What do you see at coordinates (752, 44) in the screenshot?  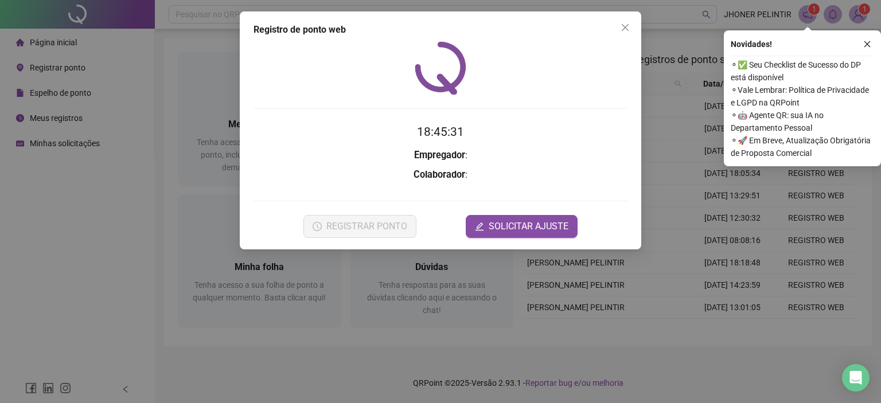 I see `span: Novidades !` at bounding box center [752, 44].